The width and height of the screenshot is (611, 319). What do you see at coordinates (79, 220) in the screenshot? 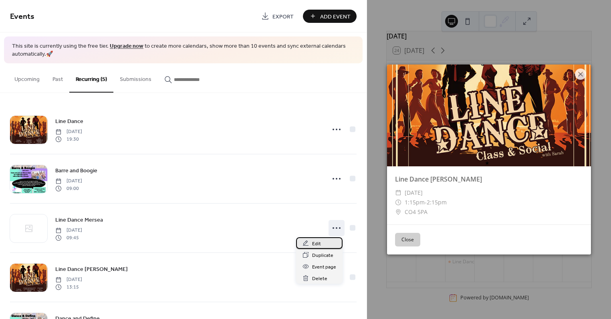
I see `span: Line Dance Mersea` at bounding box center [79, 220].